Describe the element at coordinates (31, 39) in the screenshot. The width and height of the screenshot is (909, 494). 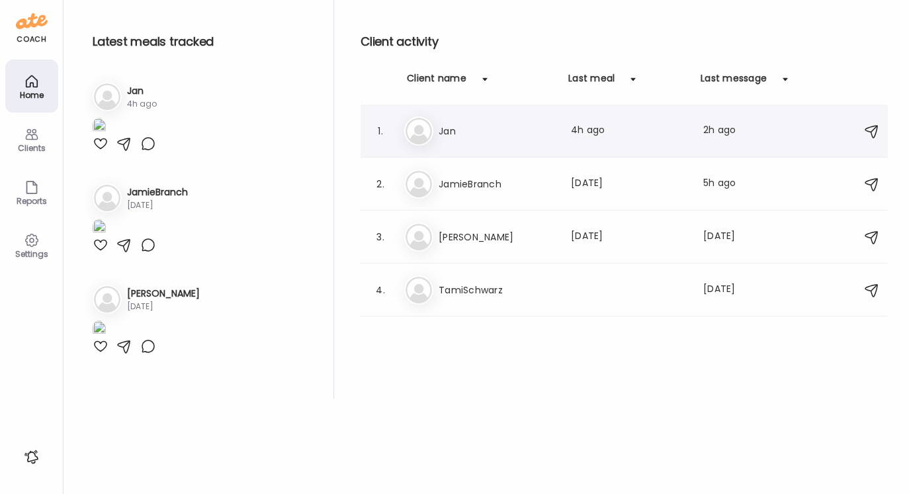
I see `div: coach` at that location.